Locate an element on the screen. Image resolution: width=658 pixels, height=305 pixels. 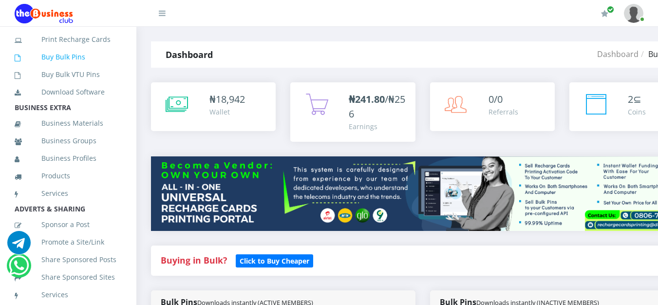
span: 18,942 is located at coordinates (230, 99).